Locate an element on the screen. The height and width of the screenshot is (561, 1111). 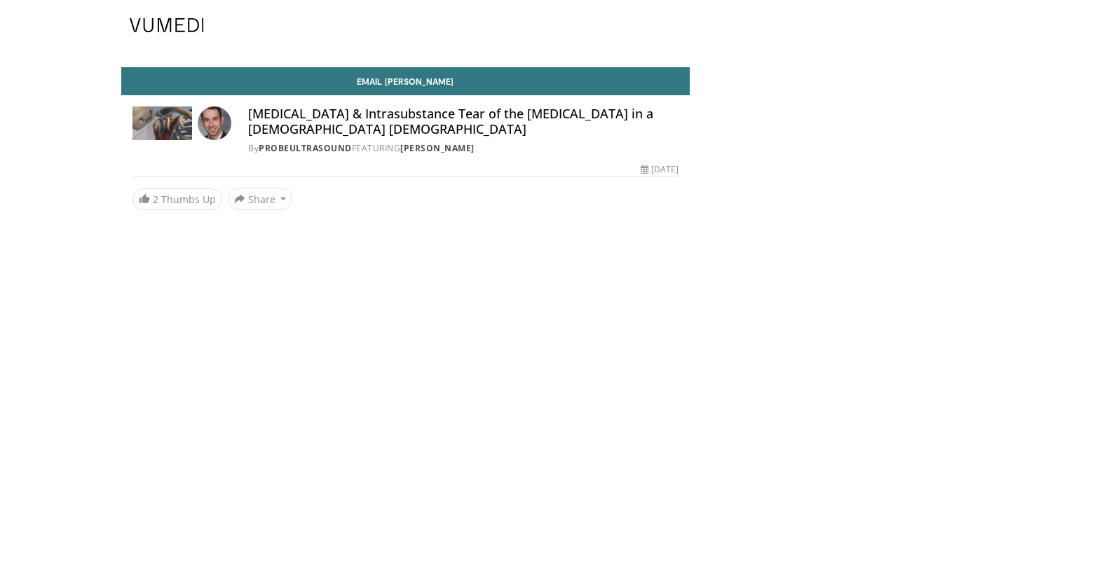
div: By FEATURING is located at coordinates (463, 149).